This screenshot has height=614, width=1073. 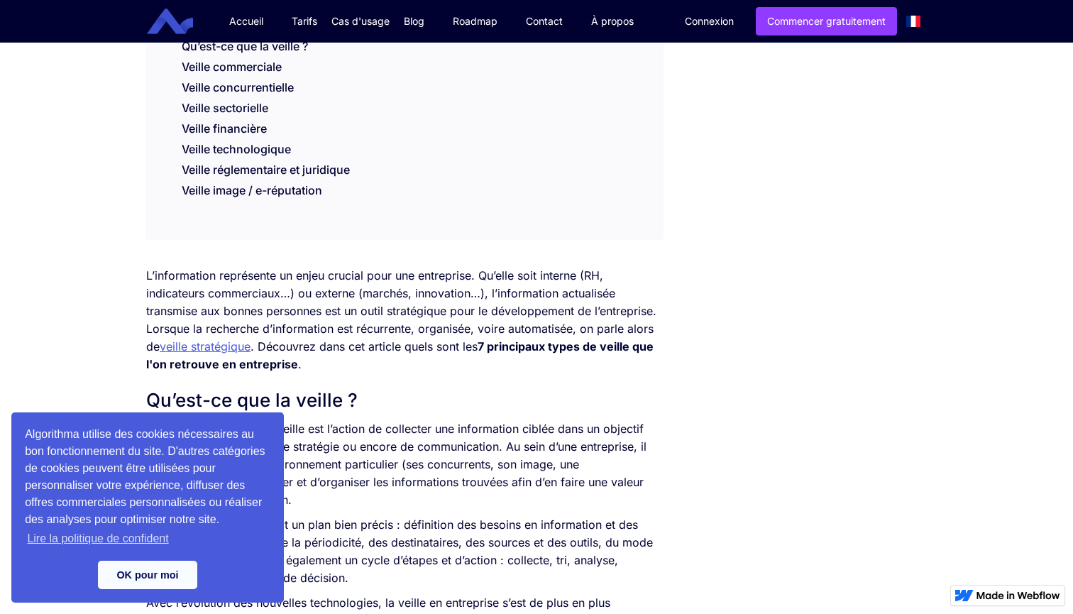 What do you see at coordinates (148, 487) in the screenshot?
I see `span: Algorithma utilise des cookies nécessaires au bon fonctionnement du site. D'autres catégories de ...` at bounding box center [148, 487].